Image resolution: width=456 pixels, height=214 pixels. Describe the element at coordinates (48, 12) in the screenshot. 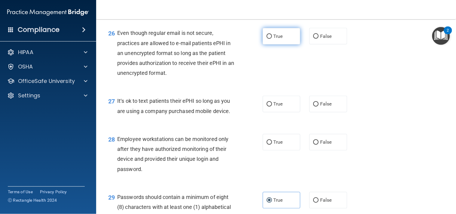

I see `img: PMB logo` at that location.